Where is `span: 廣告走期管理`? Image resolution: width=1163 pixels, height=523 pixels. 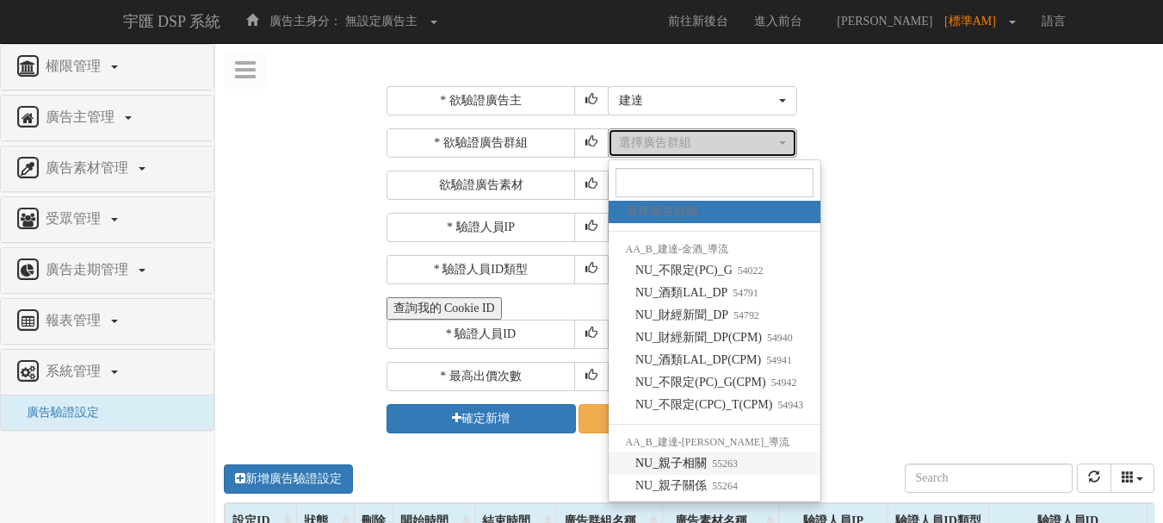 span: 廣告走期管理 is located at coordinates (89, 269).